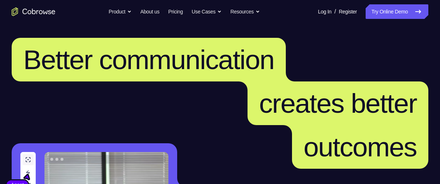 Image resolution: width=440 pixels, height=184 pixels. Describe the element at coordinates (150, 12) in the screenshot. I see `a: About us` at that location.